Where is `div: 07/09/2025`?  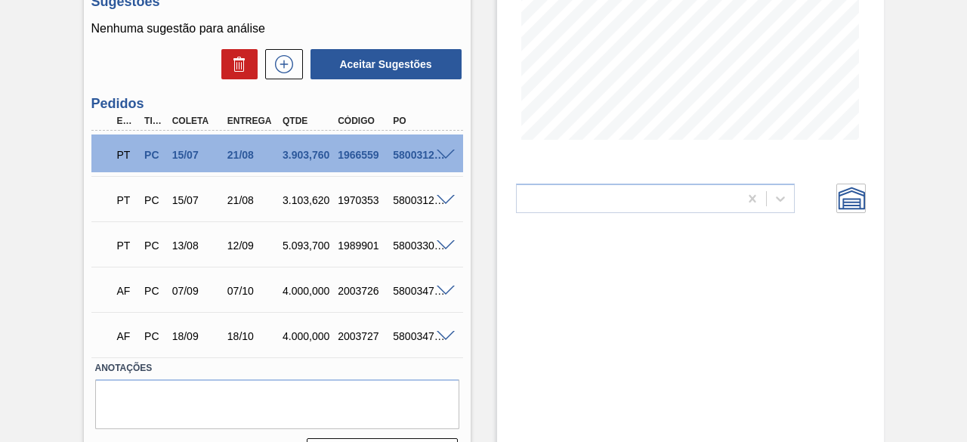 div: 07/09/2025 is located at coordinates (198, 291).